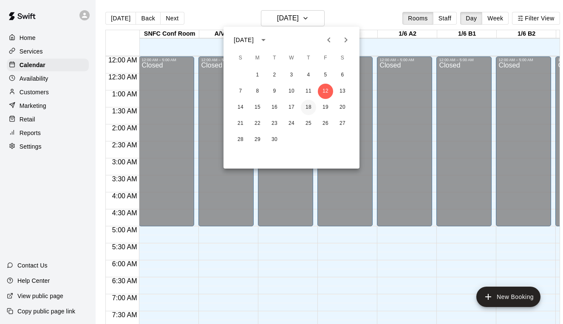 The height and width of the screenshot is (324, 563). What do you see at coordinates (308, 58) in the screenshot?
I see `span: Thursday` at bounding box center [308, 58].